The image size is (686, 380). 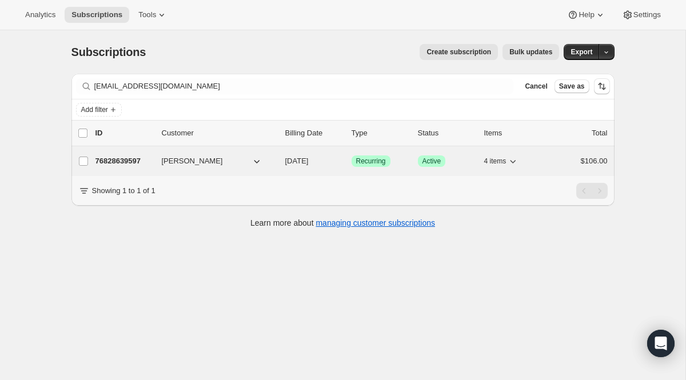 What do you see at coordinates (586, 15) in the screenshot?
I see `span: Help` at bounding box center [586, 15].